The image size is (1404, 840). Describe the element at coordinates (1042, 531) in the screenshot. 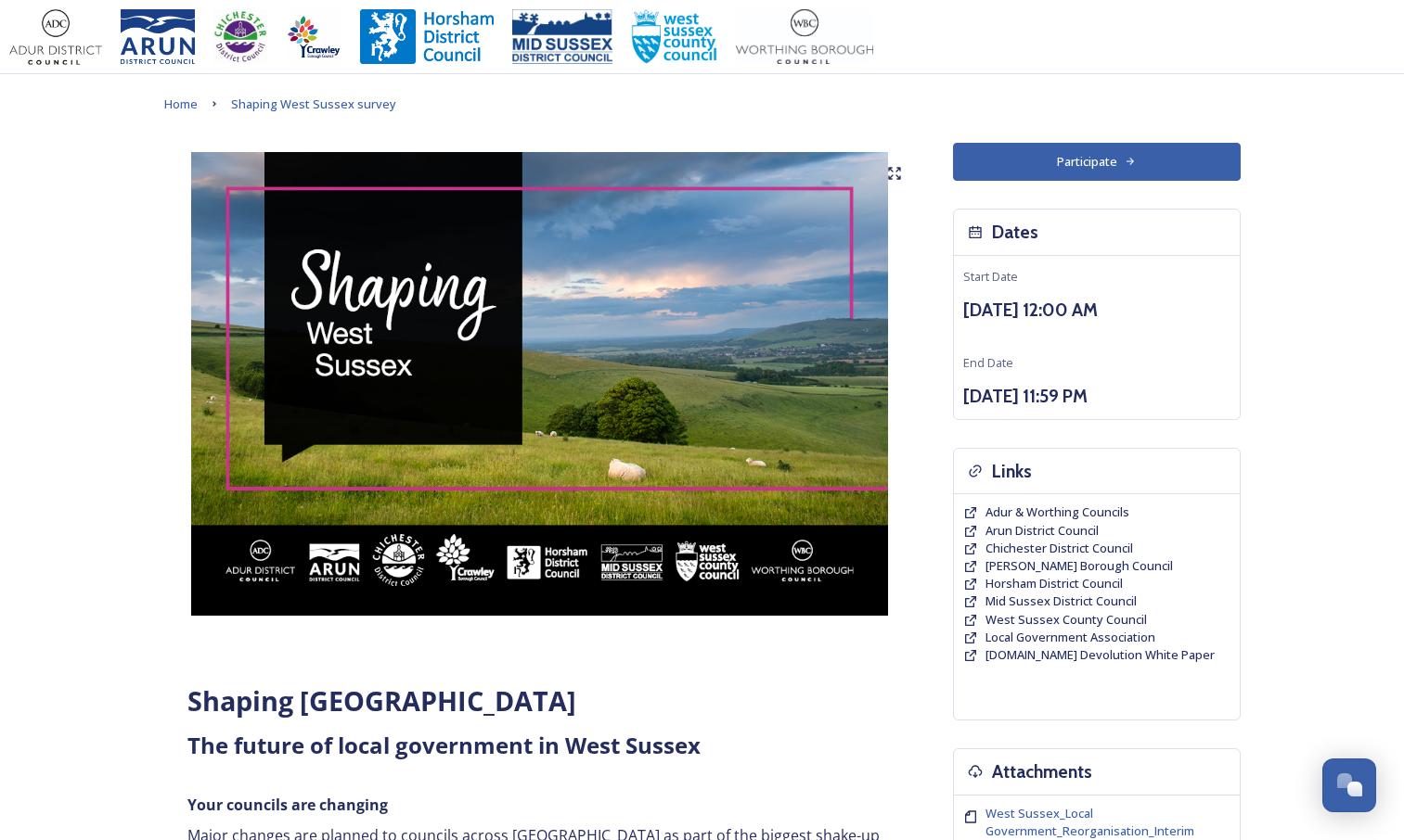

I see `span: Arun District Council` at that location.